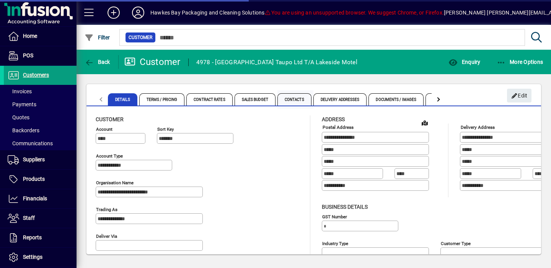  Describe the element at coordinates (152, 62) in the screenshot. I see `div: Customer` at that location.